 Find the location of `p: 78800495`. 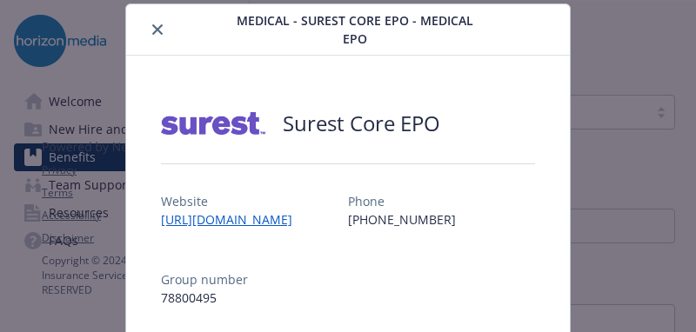

p: 78800495 is located at coordinates (205, 298).